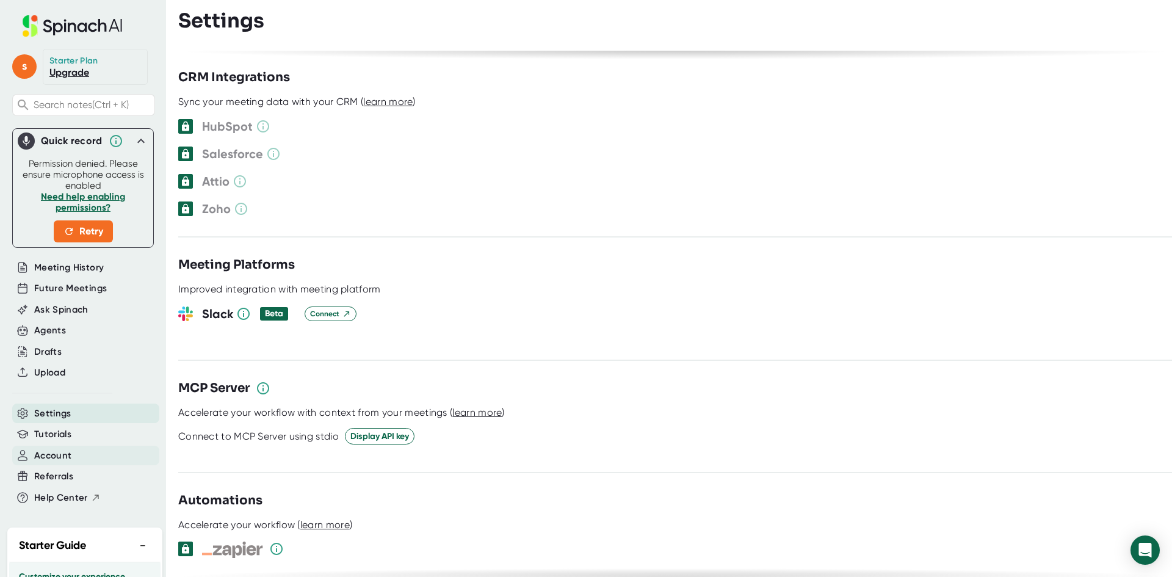 This screenshot has width=1172, height=577. What do you see at coordinates (380, 436) in the screenshot?
I see `button: Display API key` at bounding box center [380, 436].